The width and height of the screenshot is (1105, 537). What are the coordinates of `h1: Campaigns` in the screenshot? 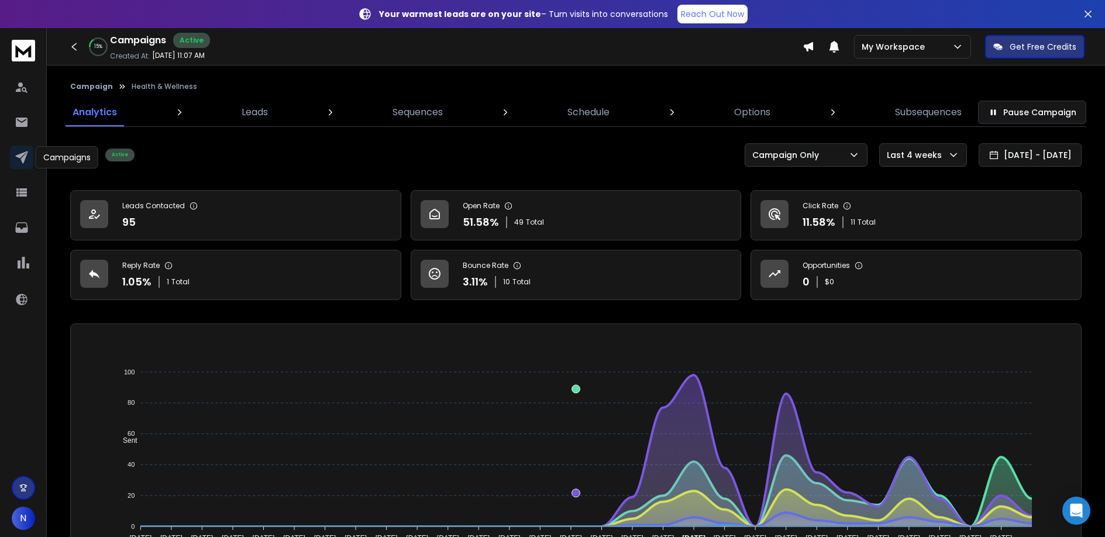 It's located at (138, 40).